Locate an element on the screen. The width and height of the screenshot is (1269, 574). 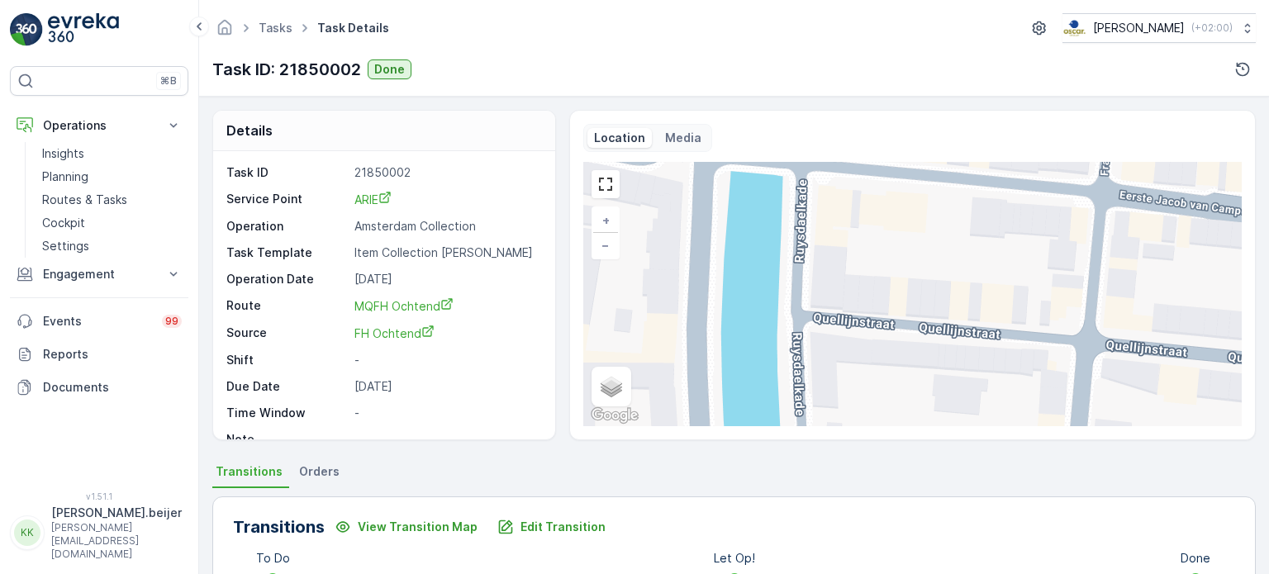
a: Documents is located at coordinates (99, 388).